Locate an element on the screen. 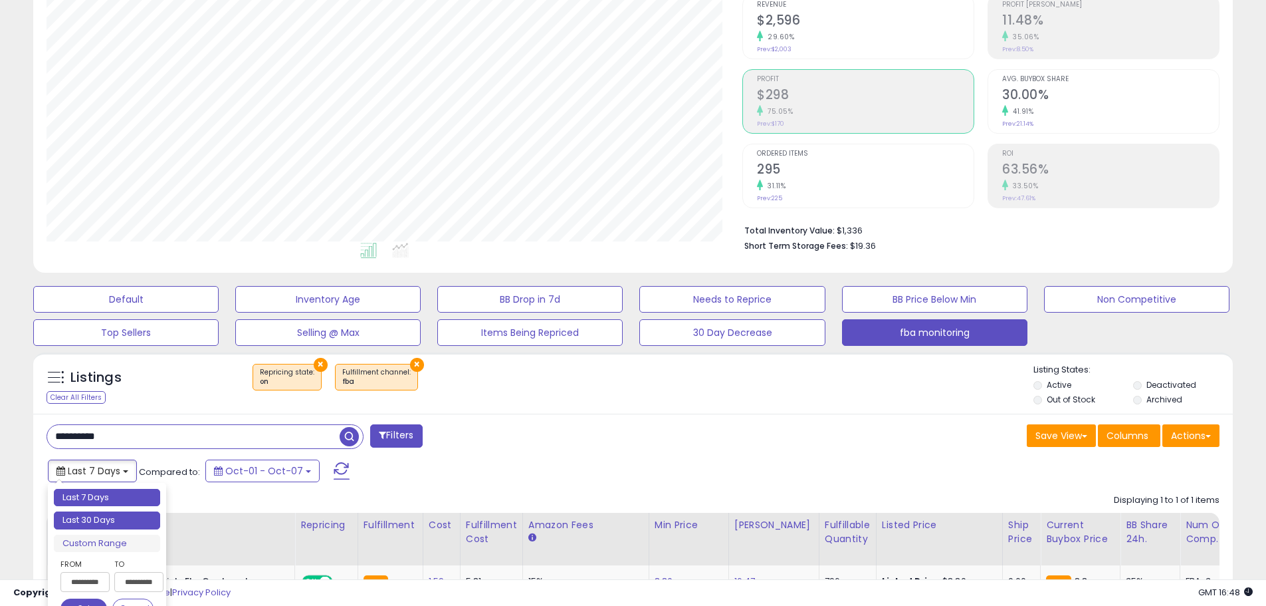  div: Fulfillment Cost is located at coordinates (491, 532).